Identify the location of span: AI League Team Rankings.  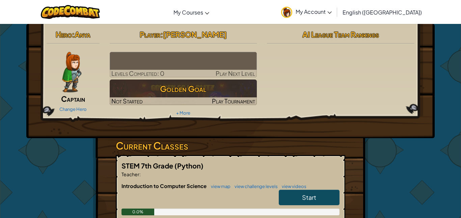
(340, 34).